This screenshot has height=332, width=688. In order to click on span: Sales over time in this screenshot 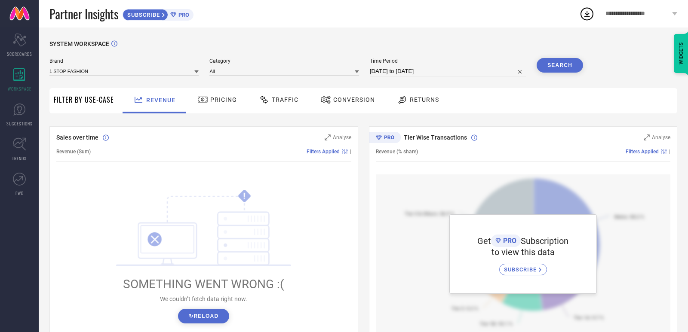, I will do `click(77, 138)`.